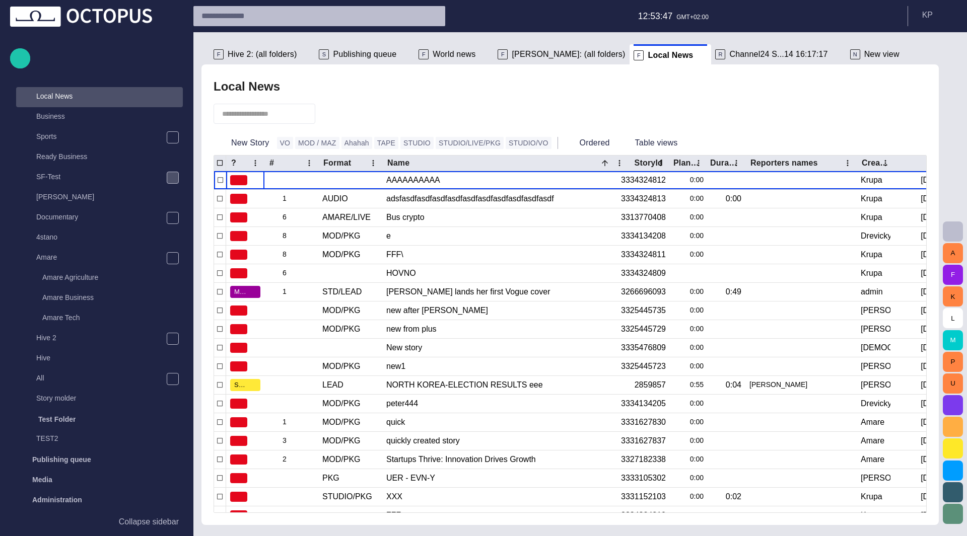 This screenshot has width=967, height=536. I want to click on div: SPublishing queue, so click(364, 54).